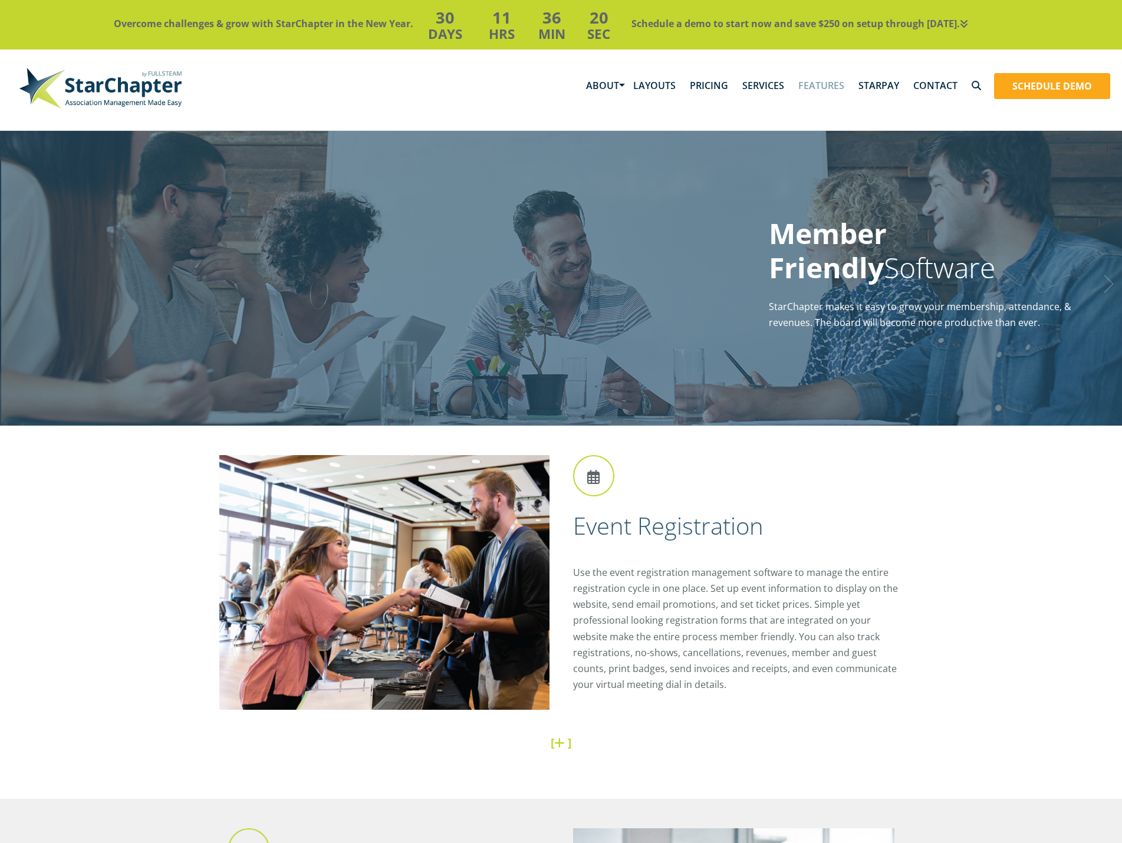  Describe the element at coordinates (552, 34) in the screenshot. I see `h4: Min` at that location.